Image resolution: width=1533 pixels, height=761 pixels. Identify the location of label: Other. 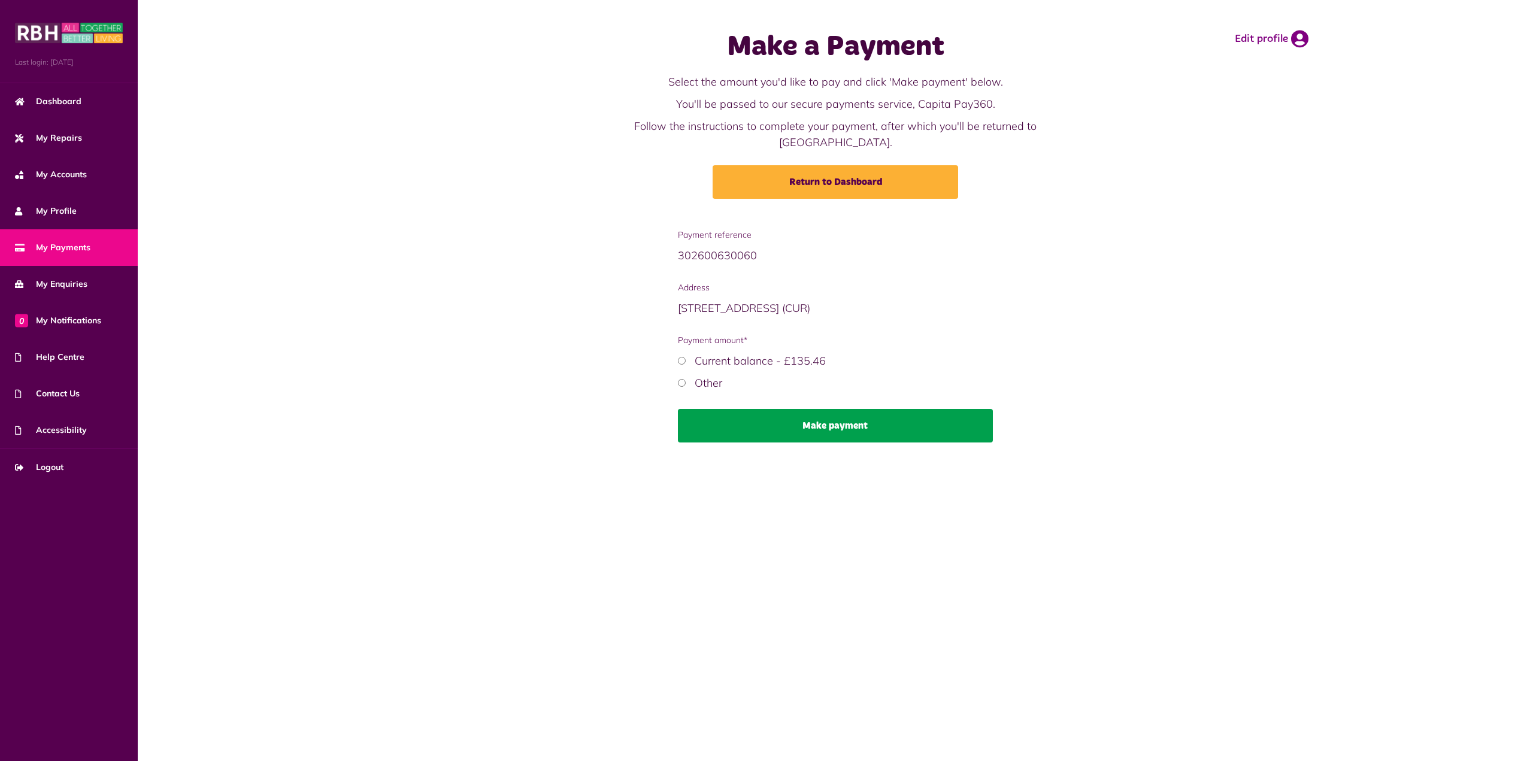
(708, 383).